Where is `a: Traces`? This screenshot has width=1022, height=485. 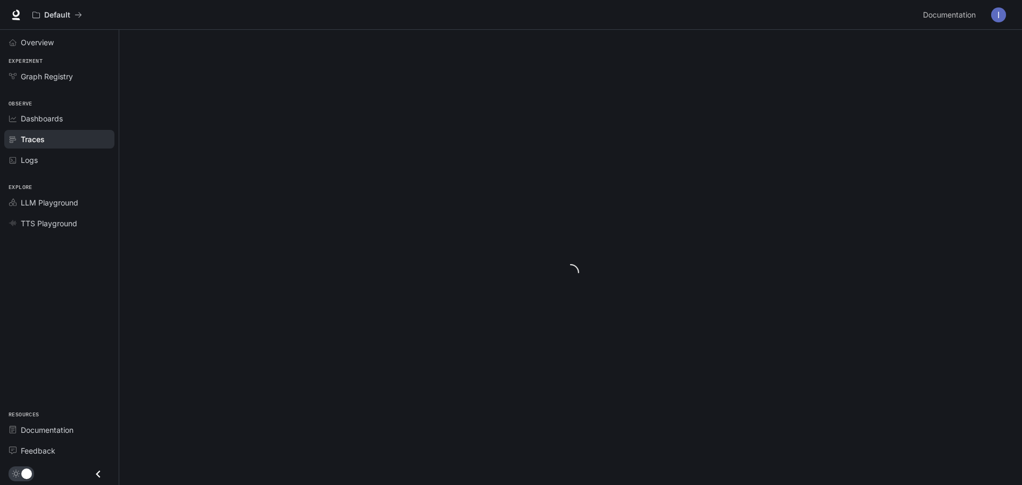 a: Traces is located at coordinates (59, 139).